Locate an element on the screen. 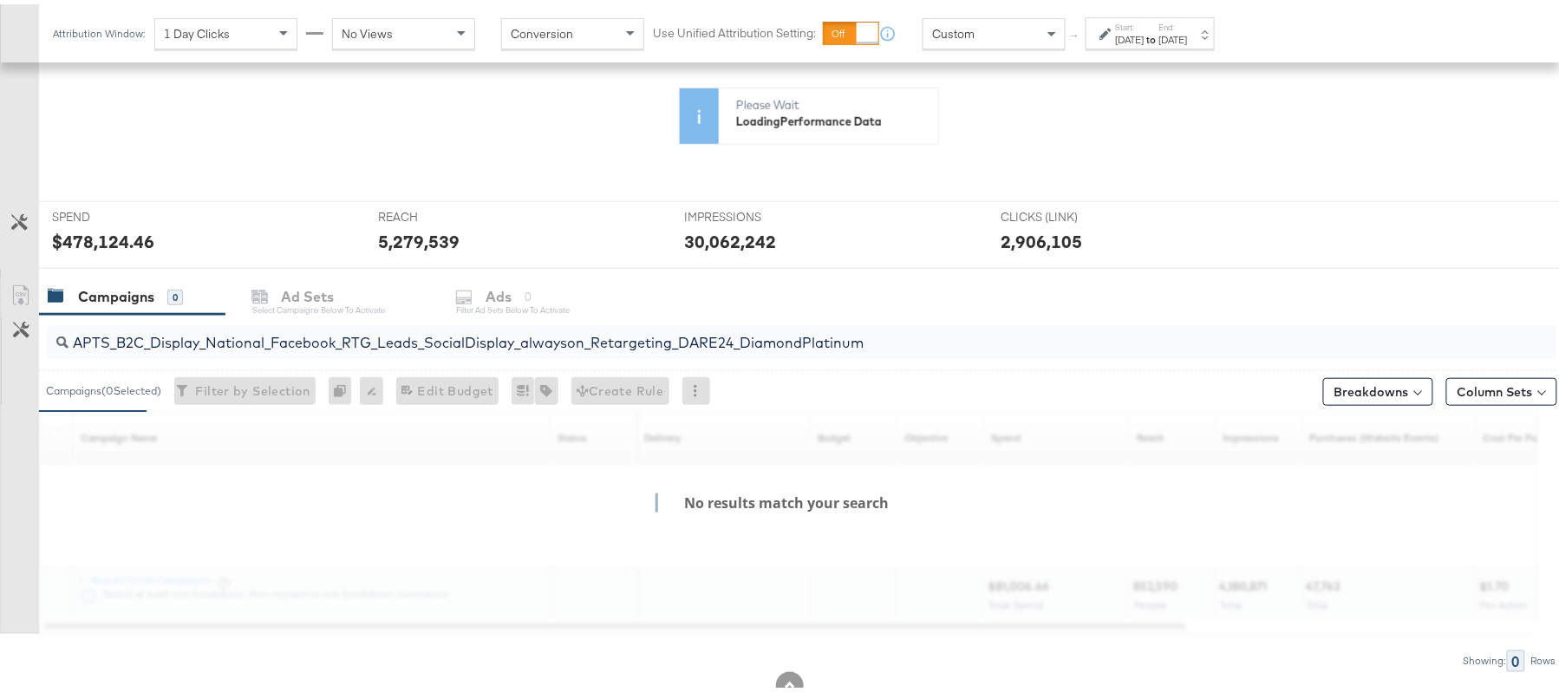 This screenshot has height=692, width=1559. div: Campaigns is located at coordinates (116, 292).